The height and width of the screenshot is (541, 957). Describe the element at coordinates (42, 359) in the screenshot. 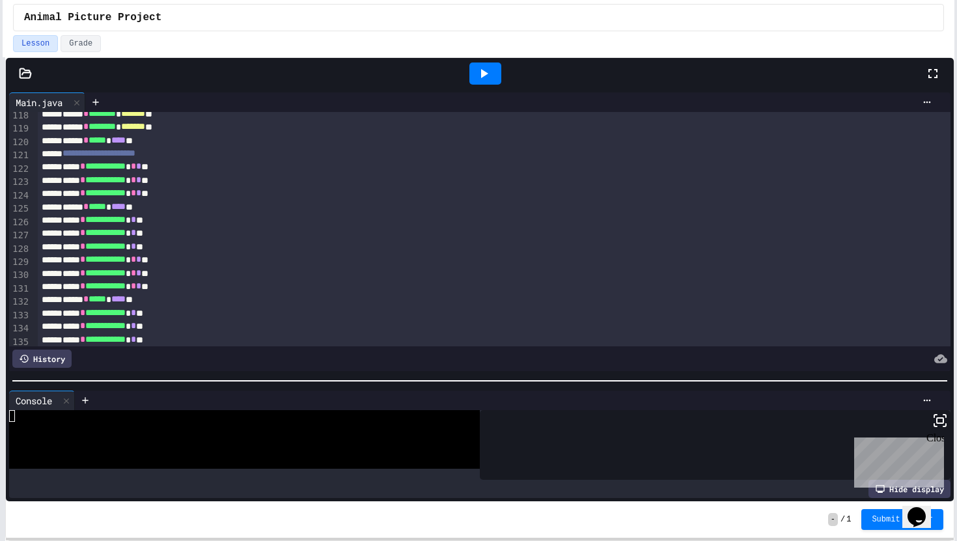

I see `div: History` at that location.